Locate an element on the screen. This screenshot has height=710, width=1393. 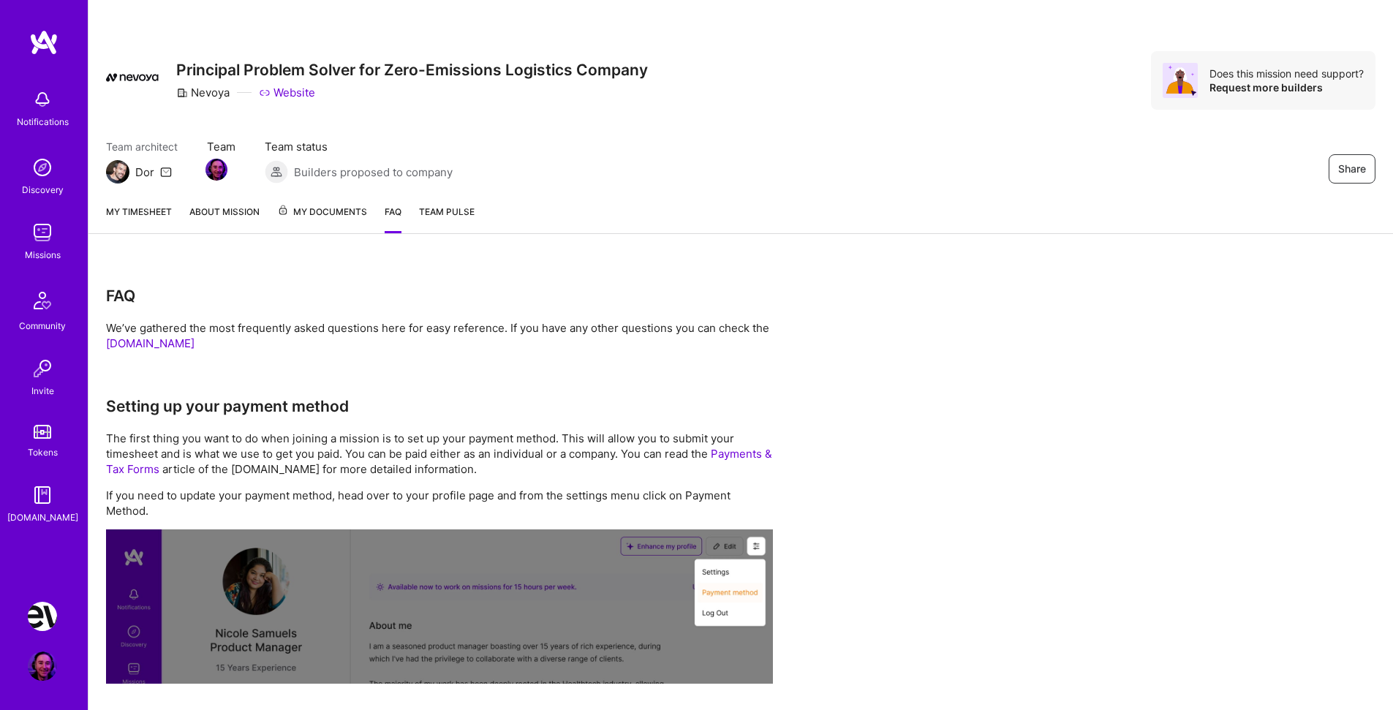
p: The first thing you want to do when joining a mission is to set up your payment method. This will... is located at coordinates (440, 454).